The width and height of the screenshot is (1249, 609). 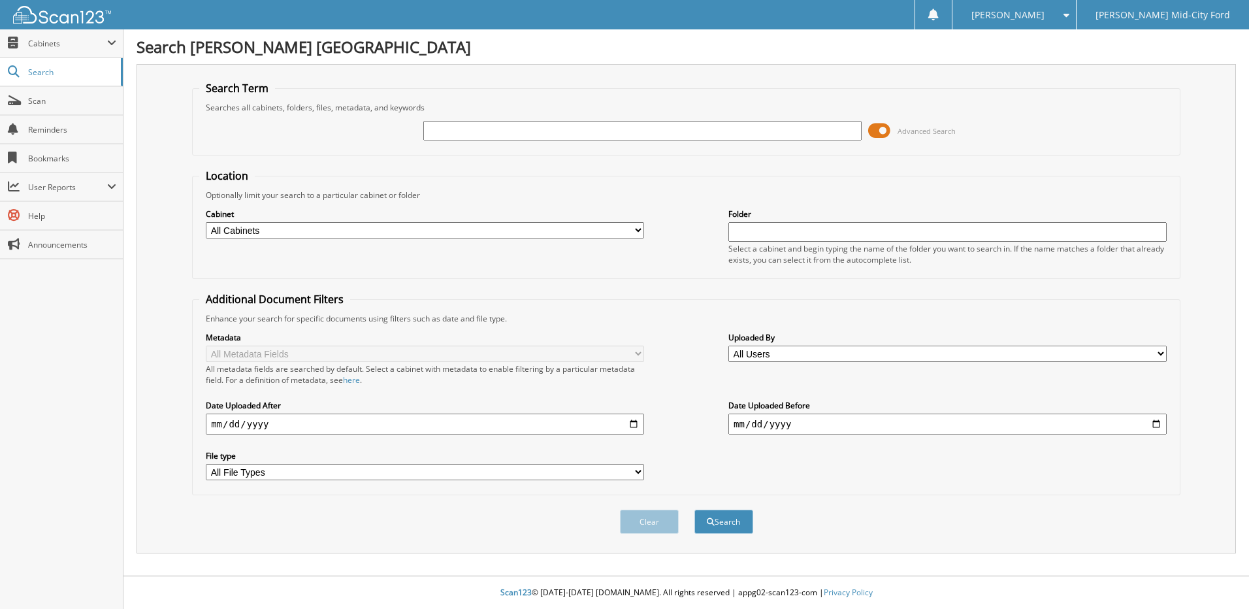 I want to click on div: Select a cabinet and begin typing the name of the folder you want to search in. If the name match..., so click(x=947, y=254).